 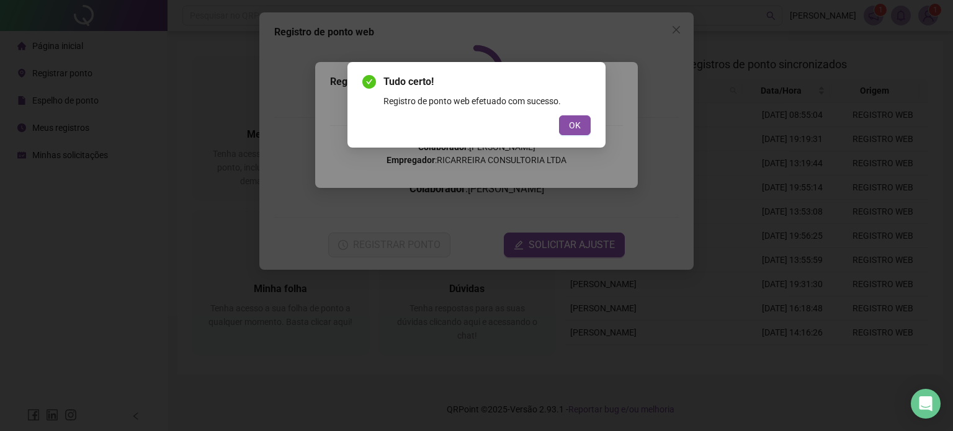 What do you see at coordinates (369, 82) in the screenshot?
I see `span: check-circle` at bounding box center [369, 82].